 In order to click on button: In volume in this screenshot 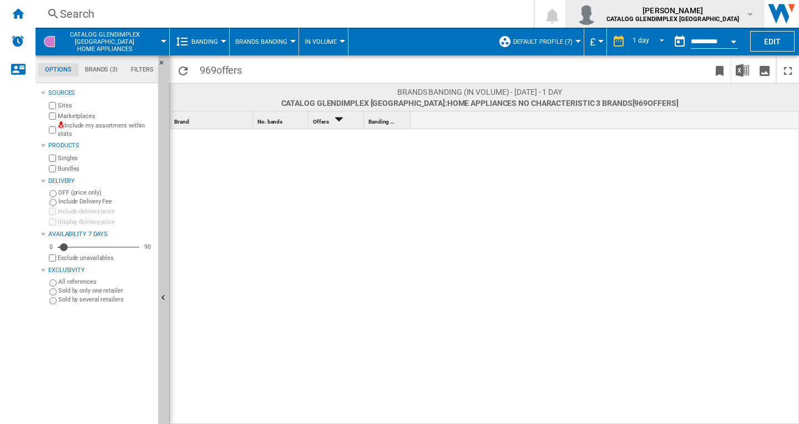, I will do `click(323, 42)`.